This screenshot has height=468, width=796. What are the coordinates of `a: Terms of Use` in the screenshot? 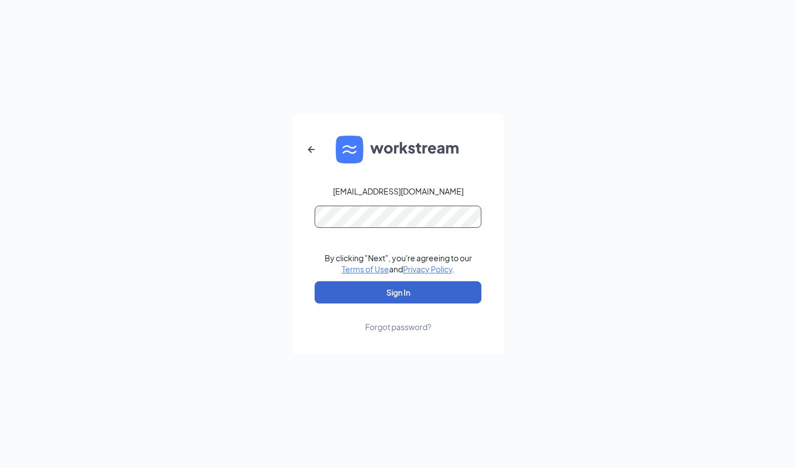 It's located at (365, 269).